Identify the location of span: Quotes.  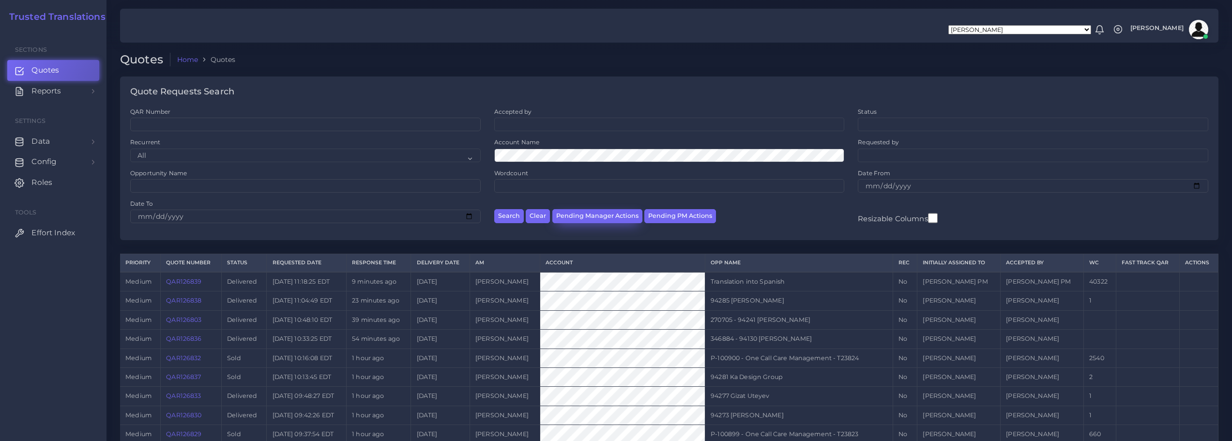
(45, 70).